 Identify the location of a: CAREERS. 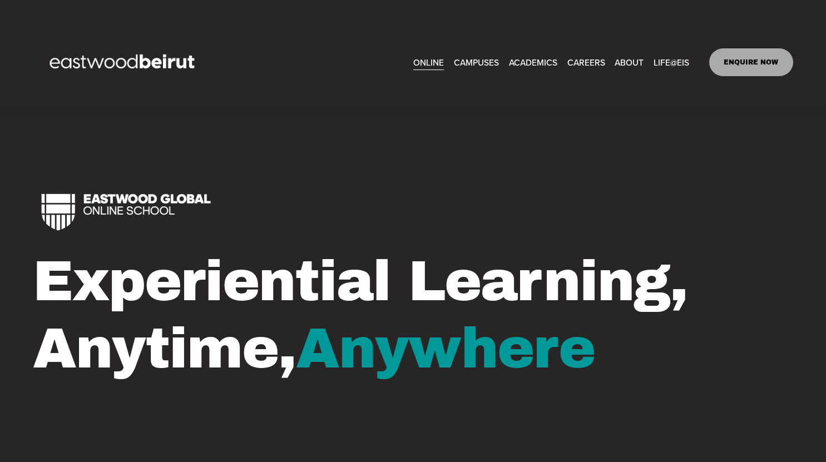
(586, 62).